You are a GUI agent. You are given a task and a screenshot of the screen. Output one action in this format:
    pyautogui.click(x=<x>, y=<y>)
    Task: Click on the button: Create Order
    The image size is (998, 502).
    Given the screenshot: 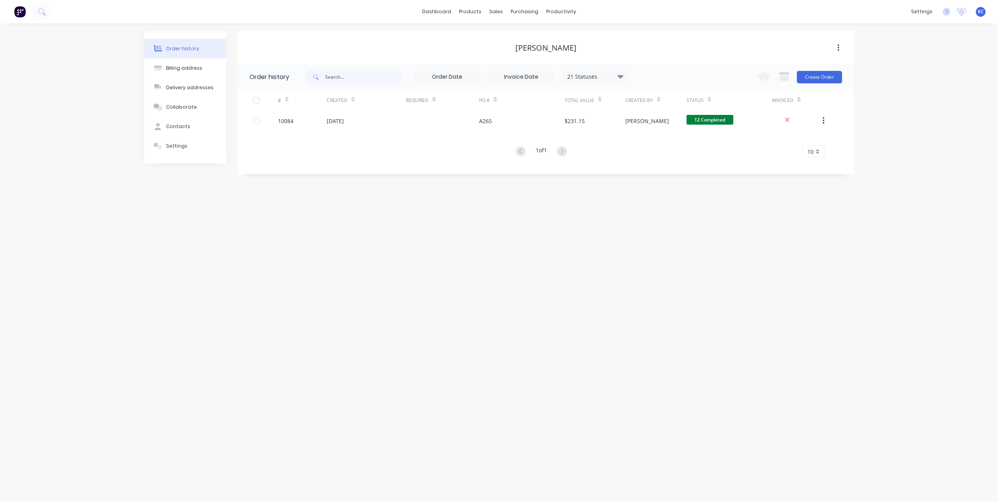 What is the action you would take?
    pyautogui.click(x=819, y=77)
    